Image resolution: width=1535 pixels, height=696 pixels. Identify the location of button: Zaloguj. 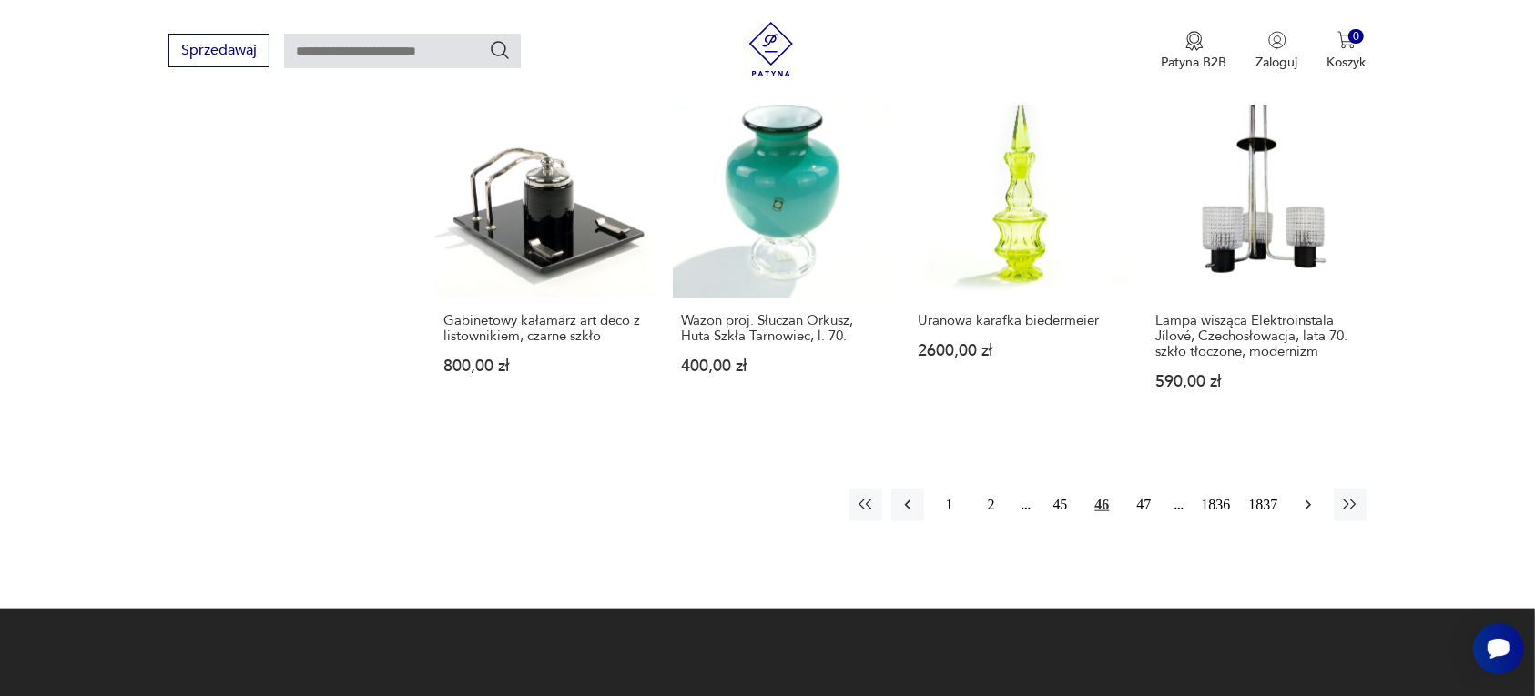
(1277, 51).